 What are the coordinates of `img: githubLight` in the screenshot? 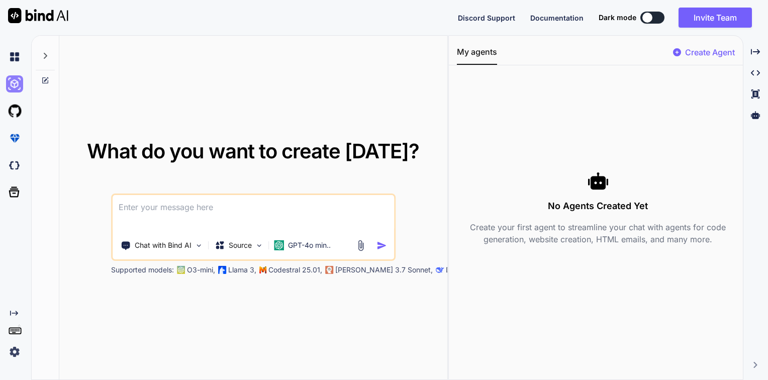 It's located at (15, 111).